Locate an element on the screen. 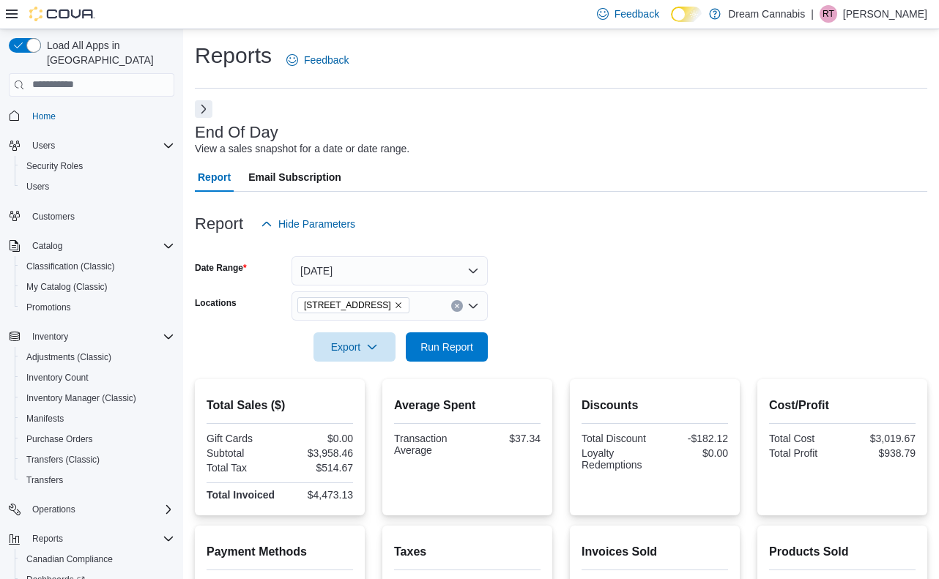 This screenshot has height=579, width=939. div: $3,019.67 is located at coordinates (880, 439).